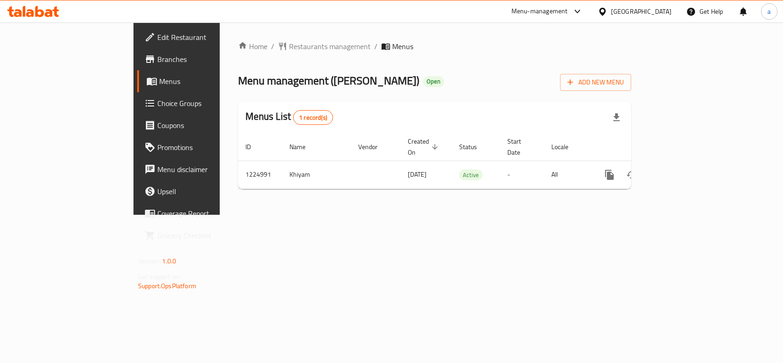 The width and height of the screenshot is (783, 363). I want to click on a: Support.OpsPlatform, so click(167, 286).